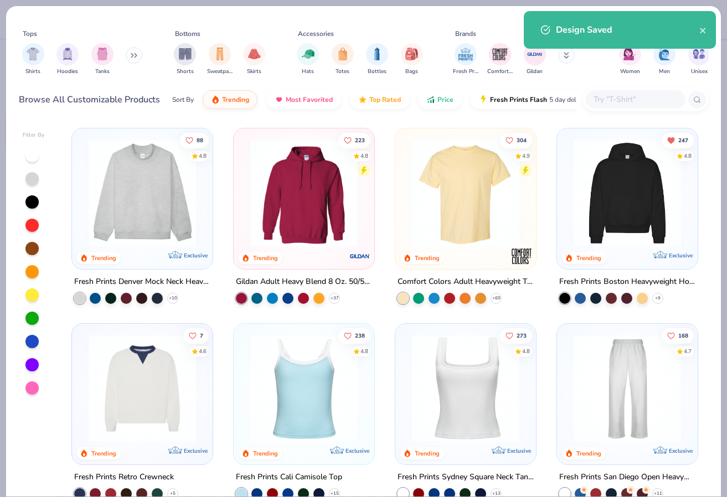 The image size is (727, 497). What do you see at coordinates (142, 282) in the screenshot?
I see `div: Fresh Prints Denver Mock Neck Heavyweight Sweatshirt` at bounding box center [142, 282].